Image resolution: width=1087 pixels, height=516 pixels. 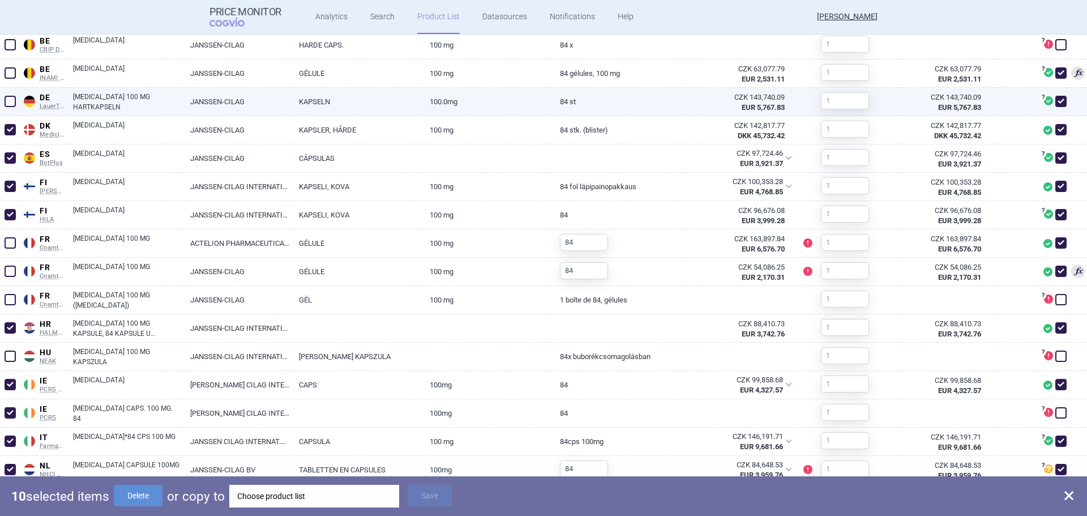 What do you see at coordinates (736, 158) in the screenshot?
I see `abbr: SP-CAU-010 Španělsko` at bounding box center [736, 158].